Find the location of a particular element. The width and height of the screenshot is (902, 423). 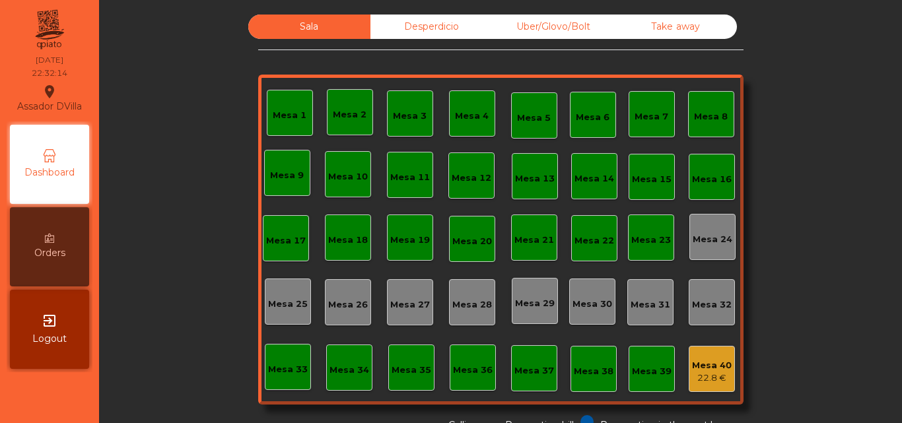

div: Mesa 21 is located at coordinates (534, 240).